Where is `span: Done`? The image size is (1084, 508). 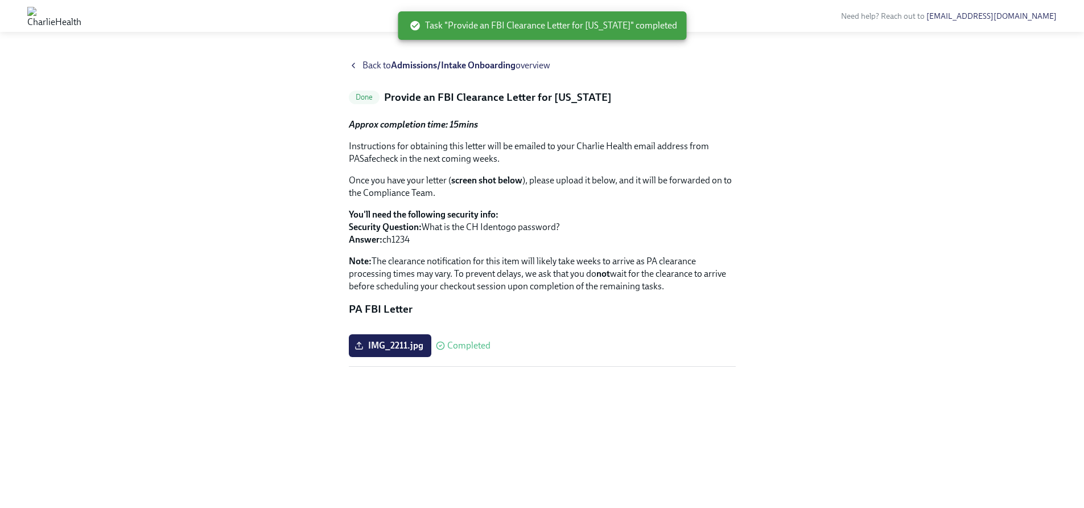 span: Done is located at coordinates (364, 97).